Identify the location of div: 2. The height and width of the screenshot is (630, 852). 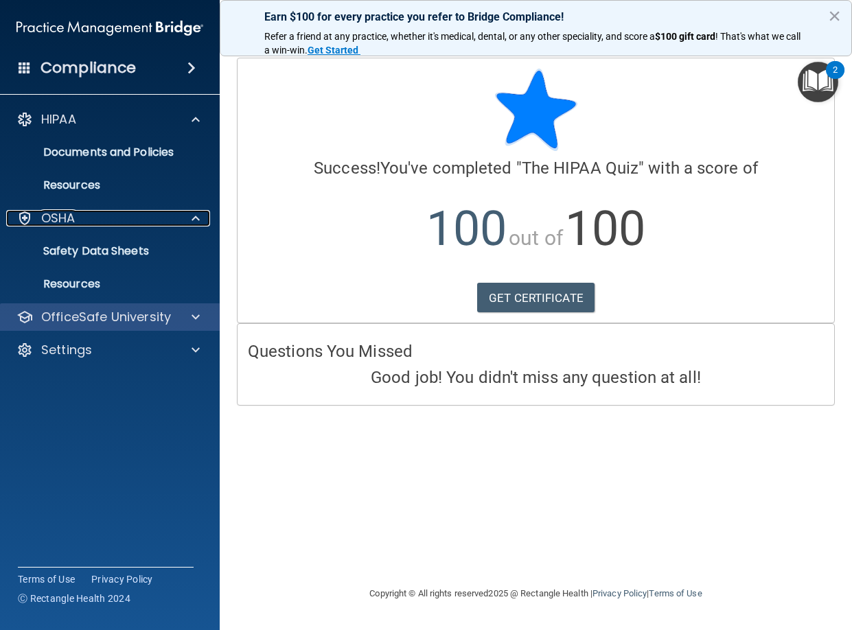
(835, 79).